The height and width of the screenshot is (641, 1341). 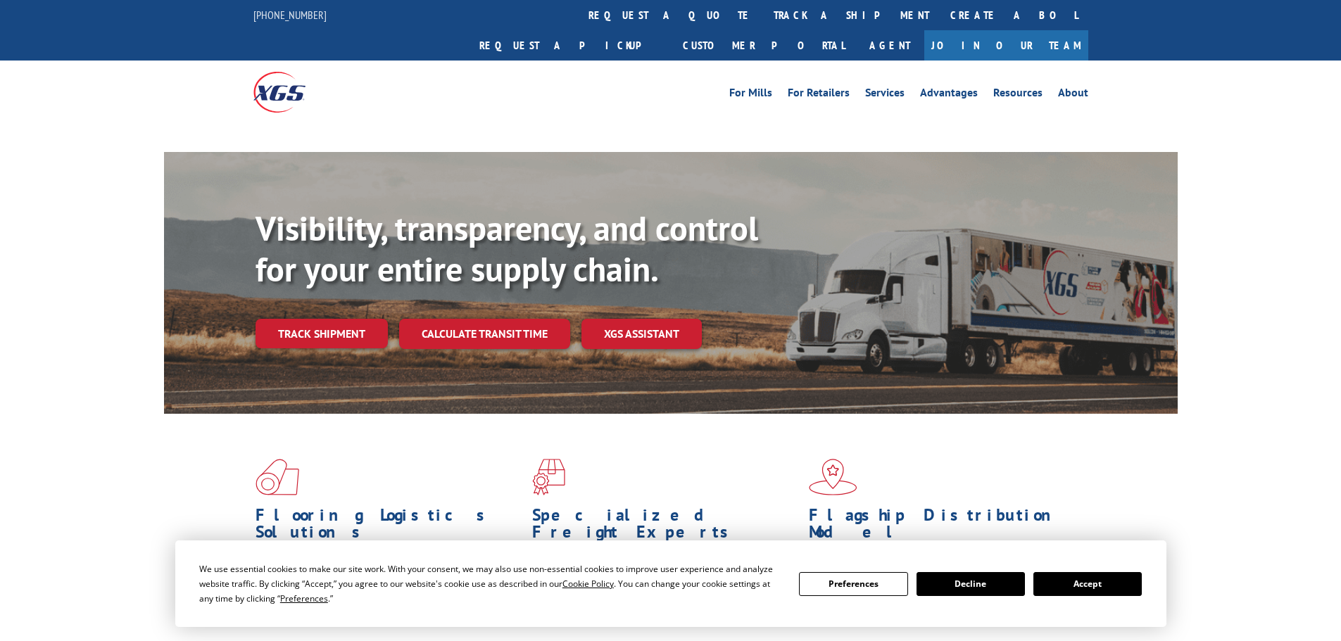 I want to click on a: Resources, so click(x=1018, y=95).